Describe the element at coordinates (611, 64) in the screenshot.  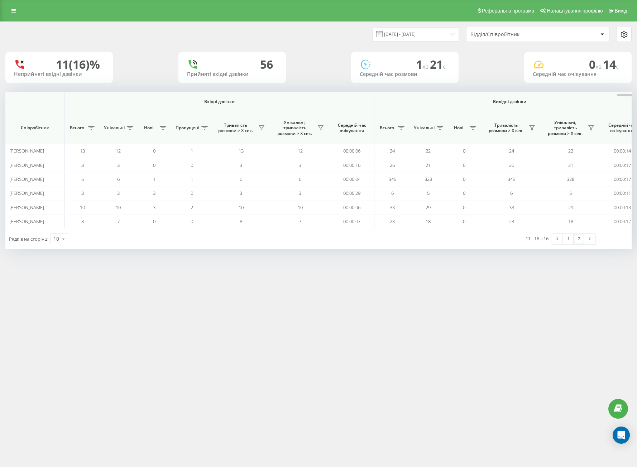
I see `span: 14` at that location.